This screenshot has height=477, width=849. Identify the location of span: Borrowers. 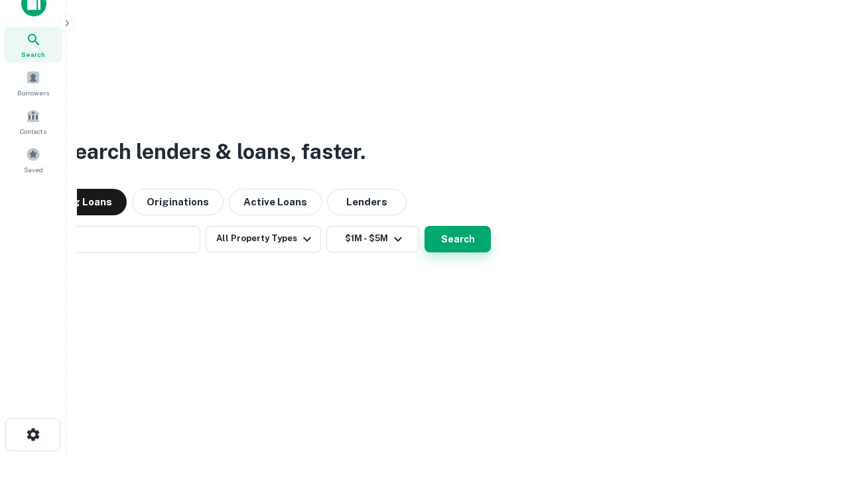
(33, 93).